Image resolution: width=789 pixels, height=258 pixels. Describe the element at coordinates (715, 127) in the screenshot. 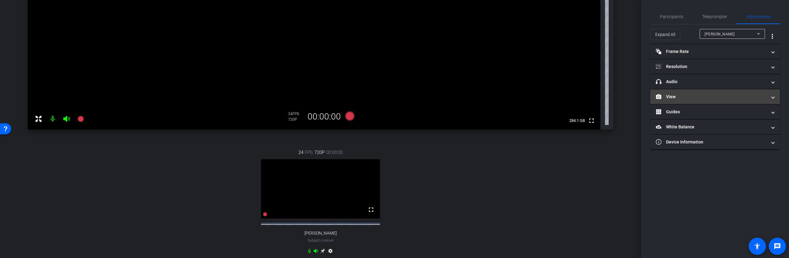

I see `mat-expansion-panel-header: White Balance` at that location.